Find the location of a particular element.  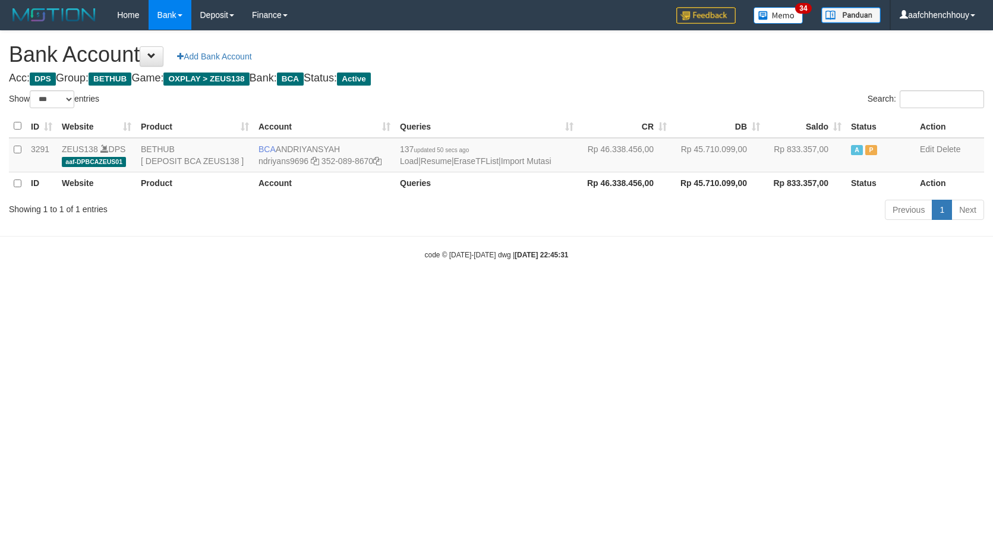

th: ID: activate to sort column ascending is located at coordinates (42, 126).